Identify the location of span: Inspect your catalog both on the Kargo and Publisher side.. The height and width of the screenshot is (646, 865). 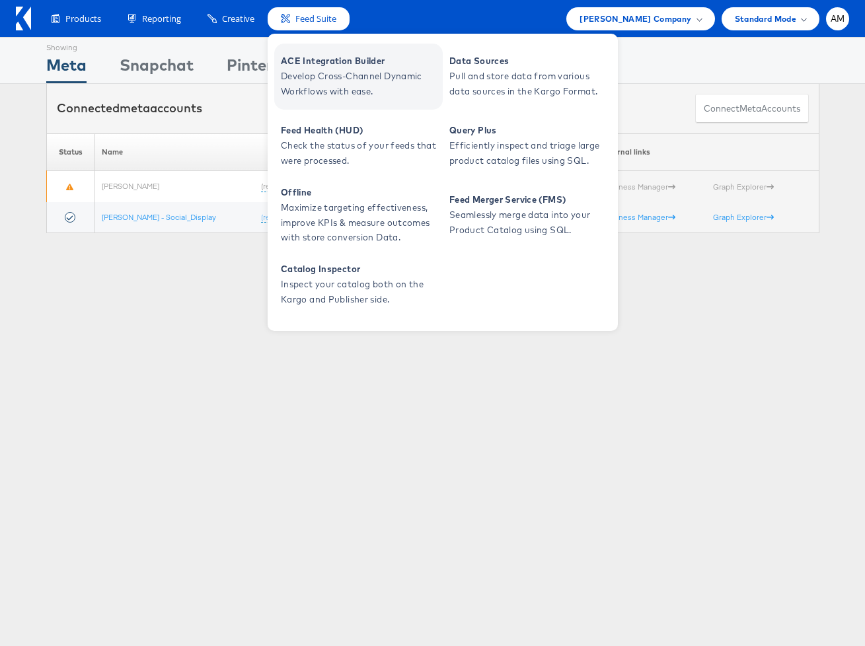
(360, 292).